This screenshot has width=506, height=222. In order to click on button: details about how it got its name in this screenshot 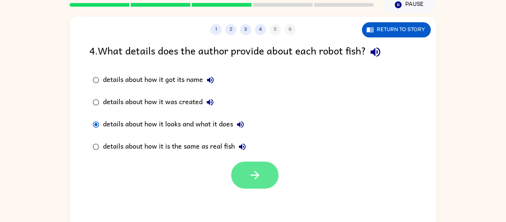, I will do `click(210, 80)`.